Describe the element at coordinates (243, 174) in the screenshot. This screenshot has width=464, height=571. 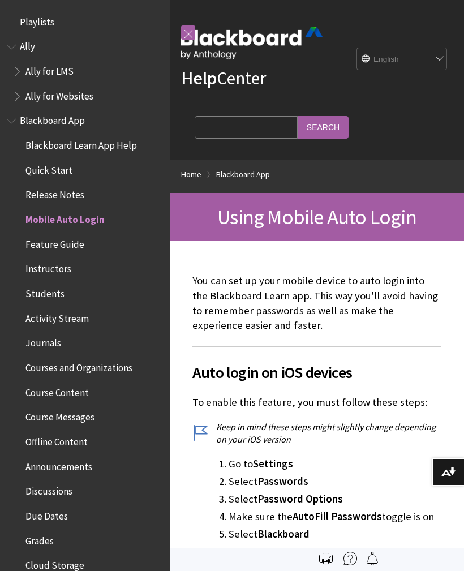
I see `a: Blackboard App` at that location.